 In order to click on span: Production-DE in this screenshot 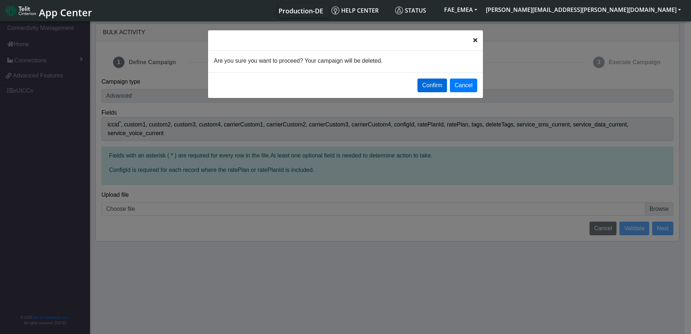, I will do `click(301, 11)`.